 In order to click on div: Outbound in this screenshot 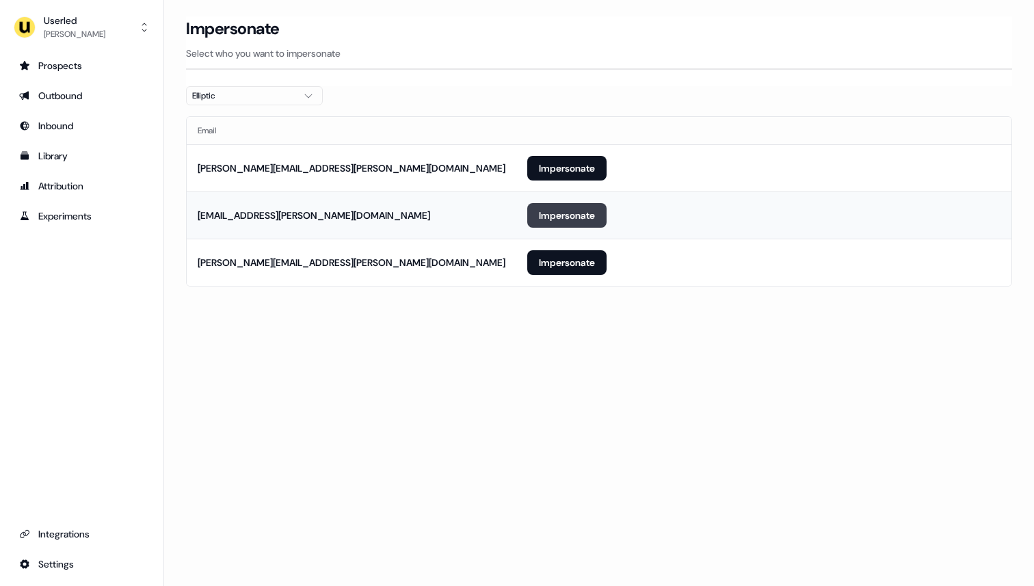, I will do `click(81, 96)`.